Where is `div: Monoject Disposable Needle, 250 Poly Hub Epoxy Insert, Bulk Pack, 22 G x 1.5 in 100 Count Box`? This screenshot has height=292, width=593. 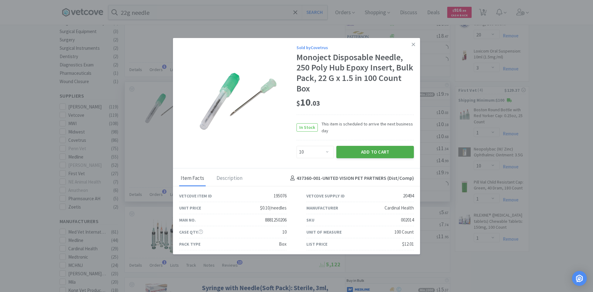
div: Monoject Disposable Needle, 250 Poly Hub Epoxy Insert, Bulk Pack, 22 G x 1.5 in 100 Count Box is located at coordinates (355, 73).